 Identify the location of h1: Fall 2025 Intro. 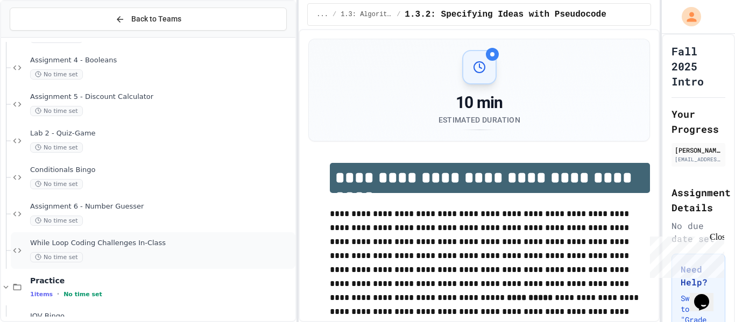
(698, 66).